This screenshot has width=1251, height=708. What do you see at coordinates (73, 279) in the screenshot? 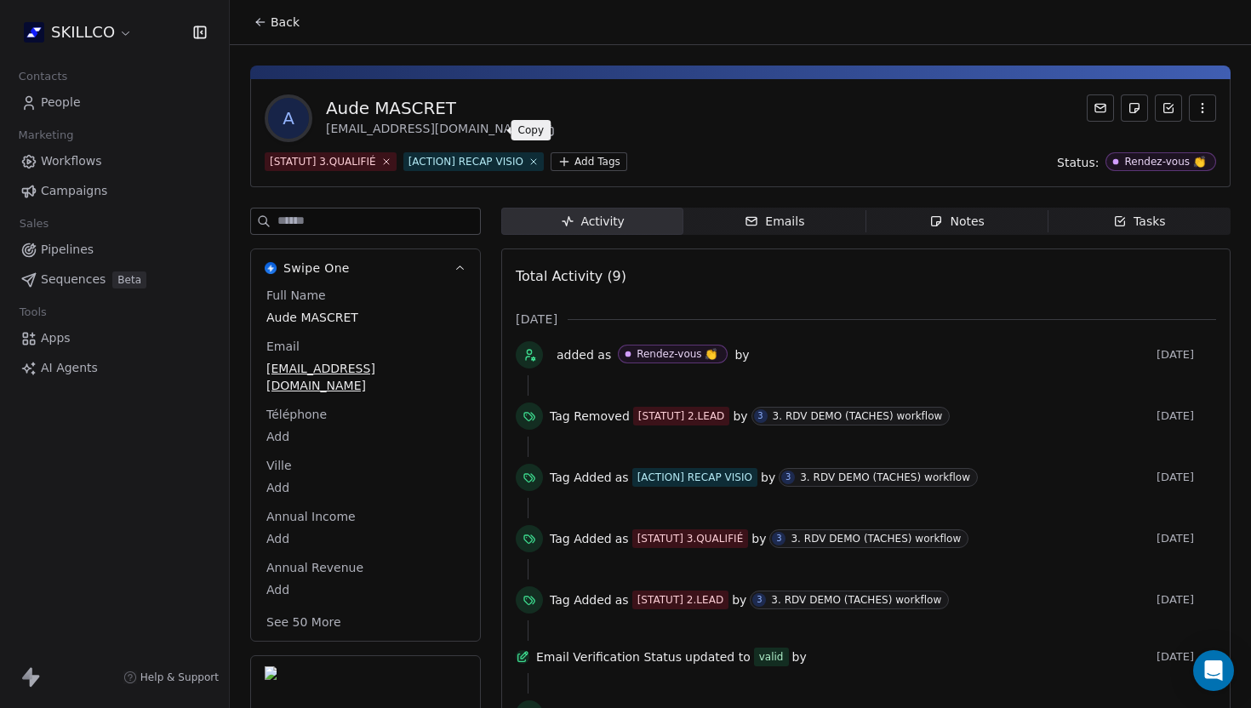
I see `span: Sequences` at bounding box center [73, 279].